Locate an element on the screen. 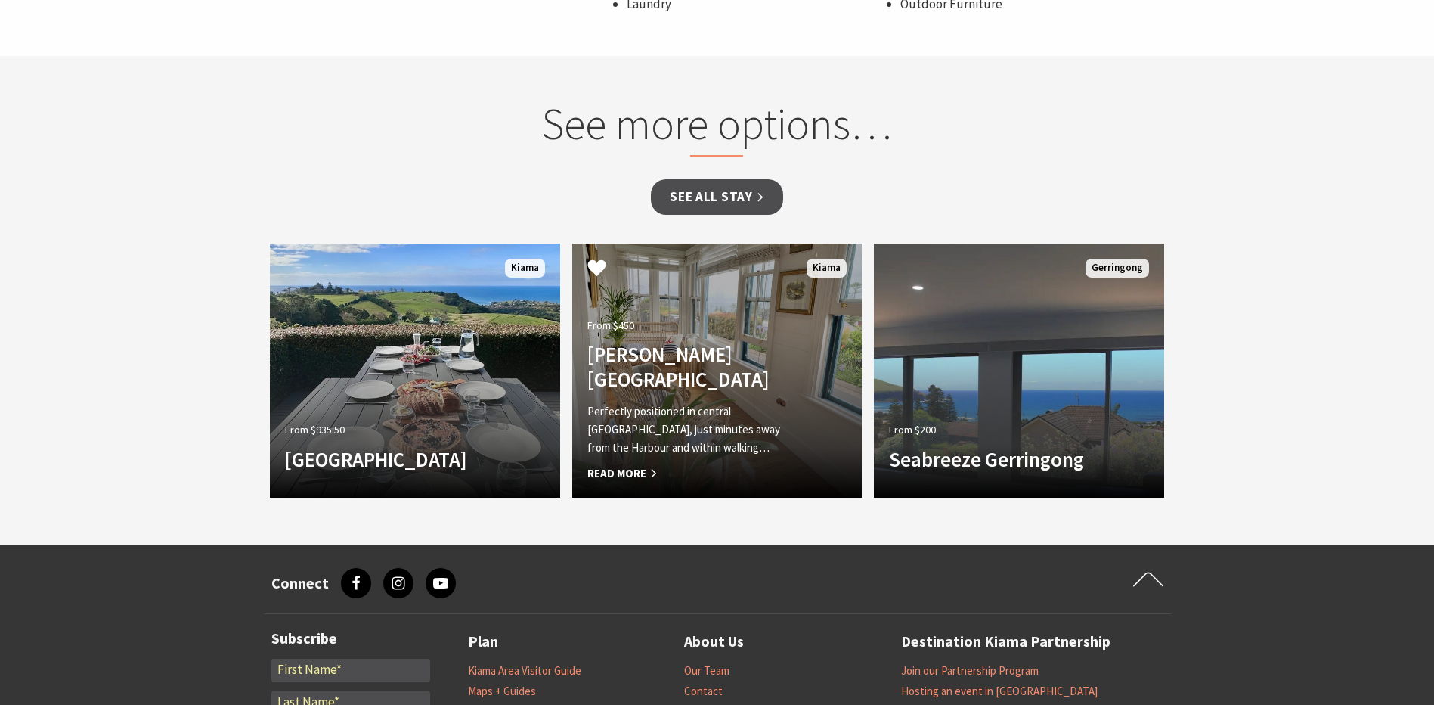 This screenshot has width=1434, height=705. a: Maps + Guides is located at coordinates (502, 691).